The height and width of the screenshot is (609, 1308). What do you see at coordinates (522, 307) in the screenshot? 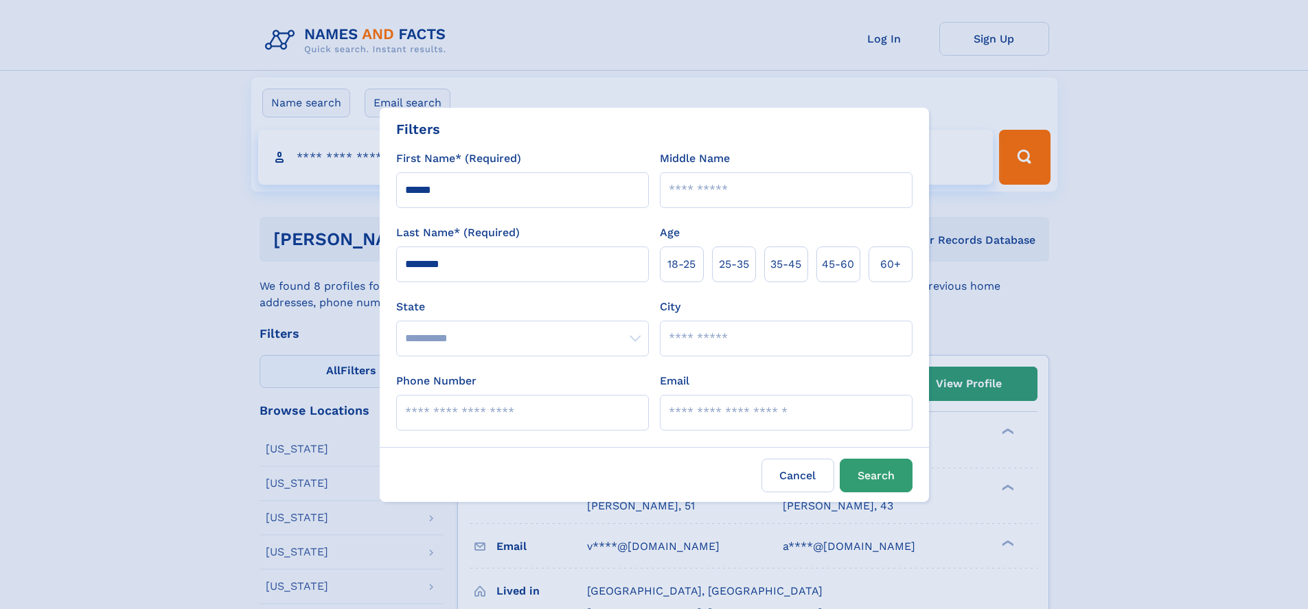
I see `label: State` at bounding box center [522, 307].